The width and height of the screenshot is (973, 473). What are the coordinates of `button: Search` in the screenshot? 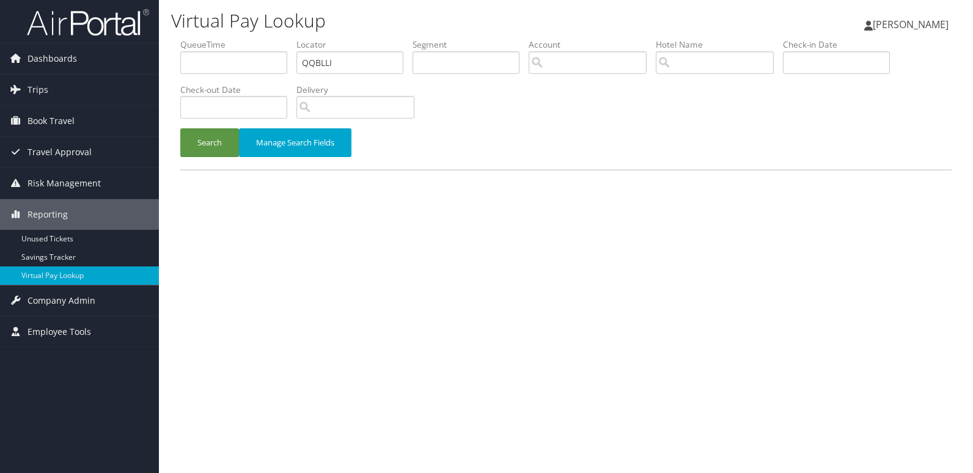 It's located at (210, 142).